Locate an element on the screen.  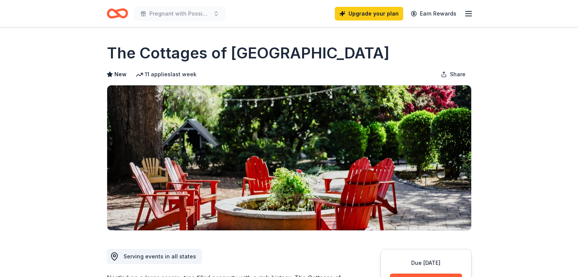
a: Home is located at coordinates (117, 13).